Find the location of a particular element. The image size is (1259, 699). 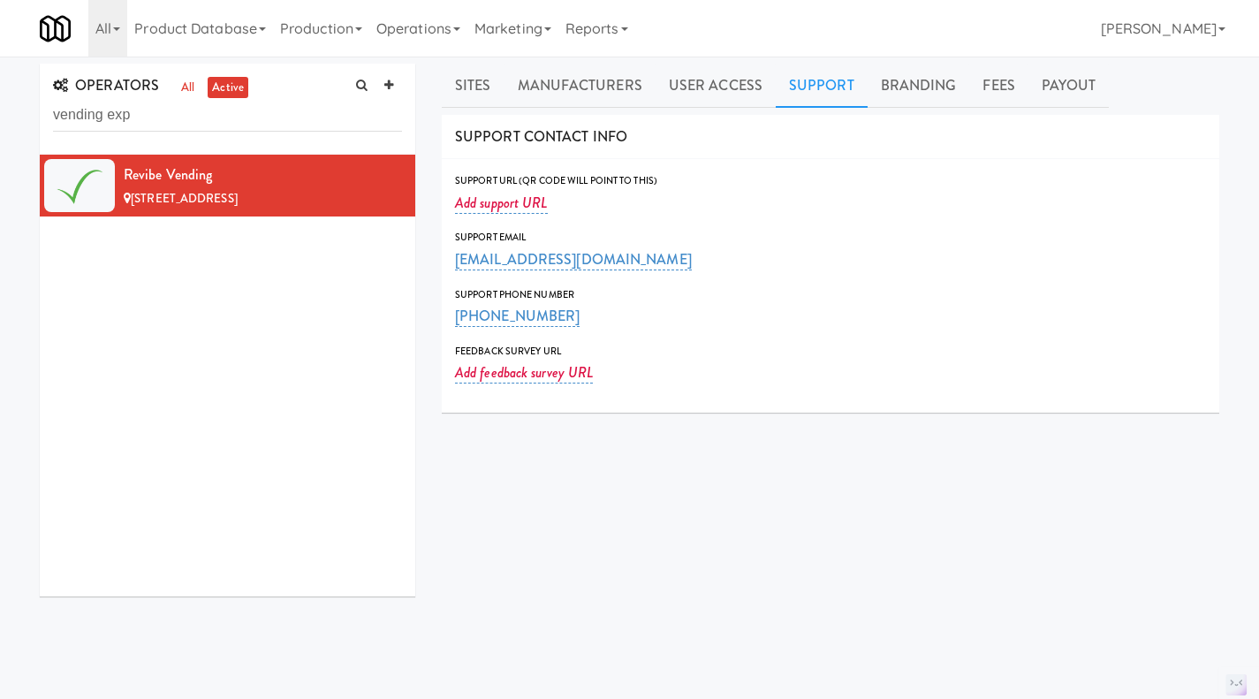

a: all is located at coordinates (187, 87).